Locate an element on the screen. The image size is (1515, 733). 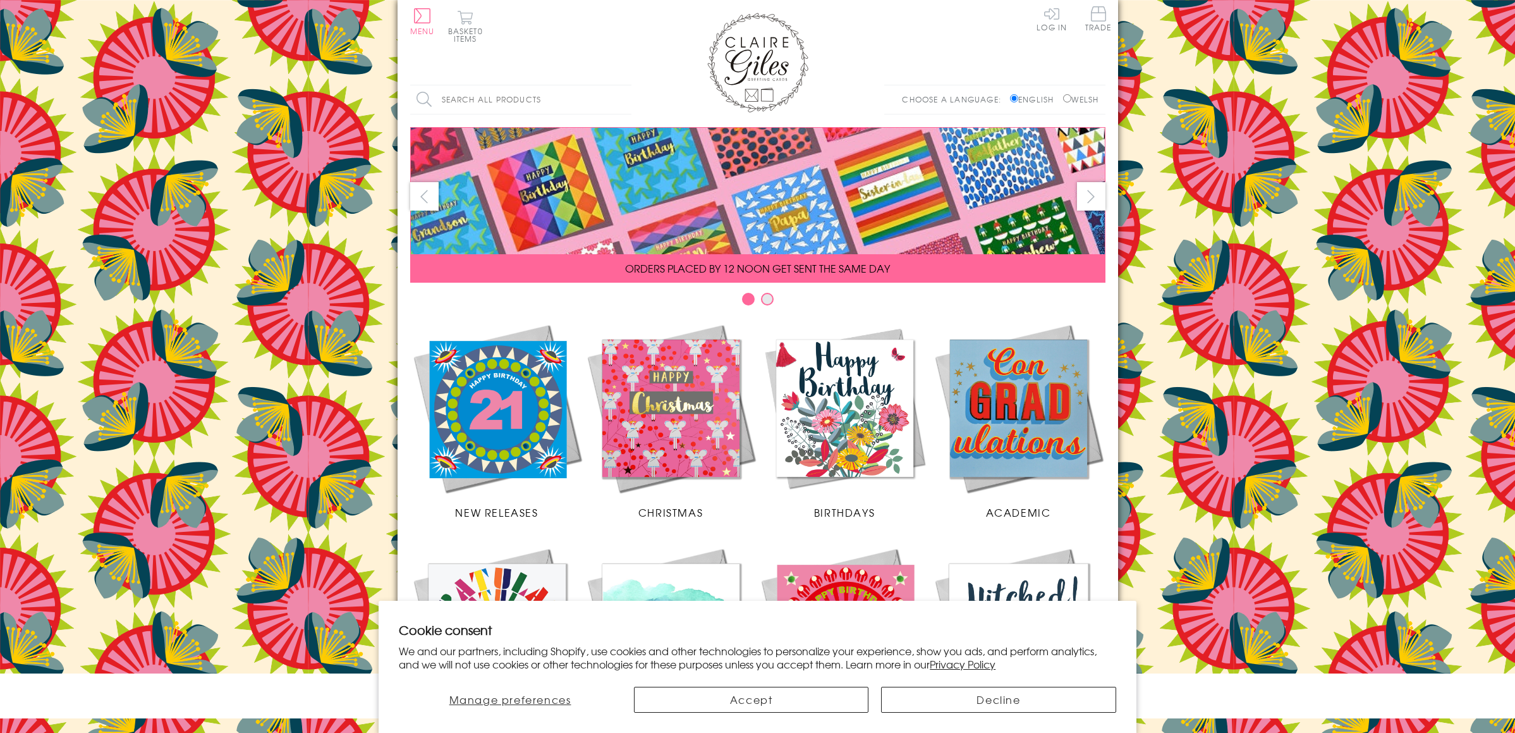
h2: Cookie consent is located at coordinates (757, 630).